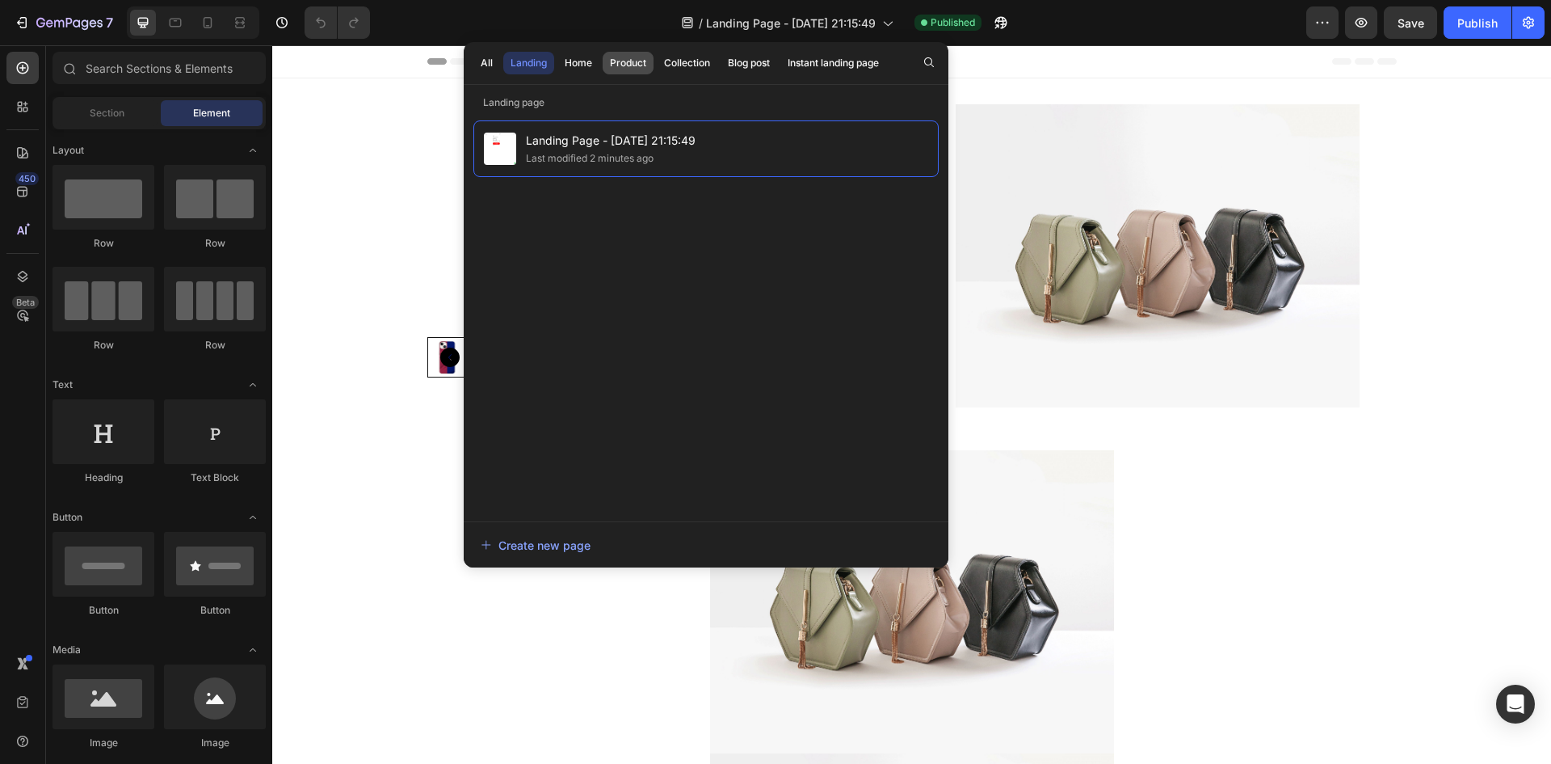 Image resolution: width=1551 pixels, height=764 pixels. What do you see at coordinates (337, 23) in the screenshot?
I see `div: Undo/Redo` at bounding box center [337, 23].